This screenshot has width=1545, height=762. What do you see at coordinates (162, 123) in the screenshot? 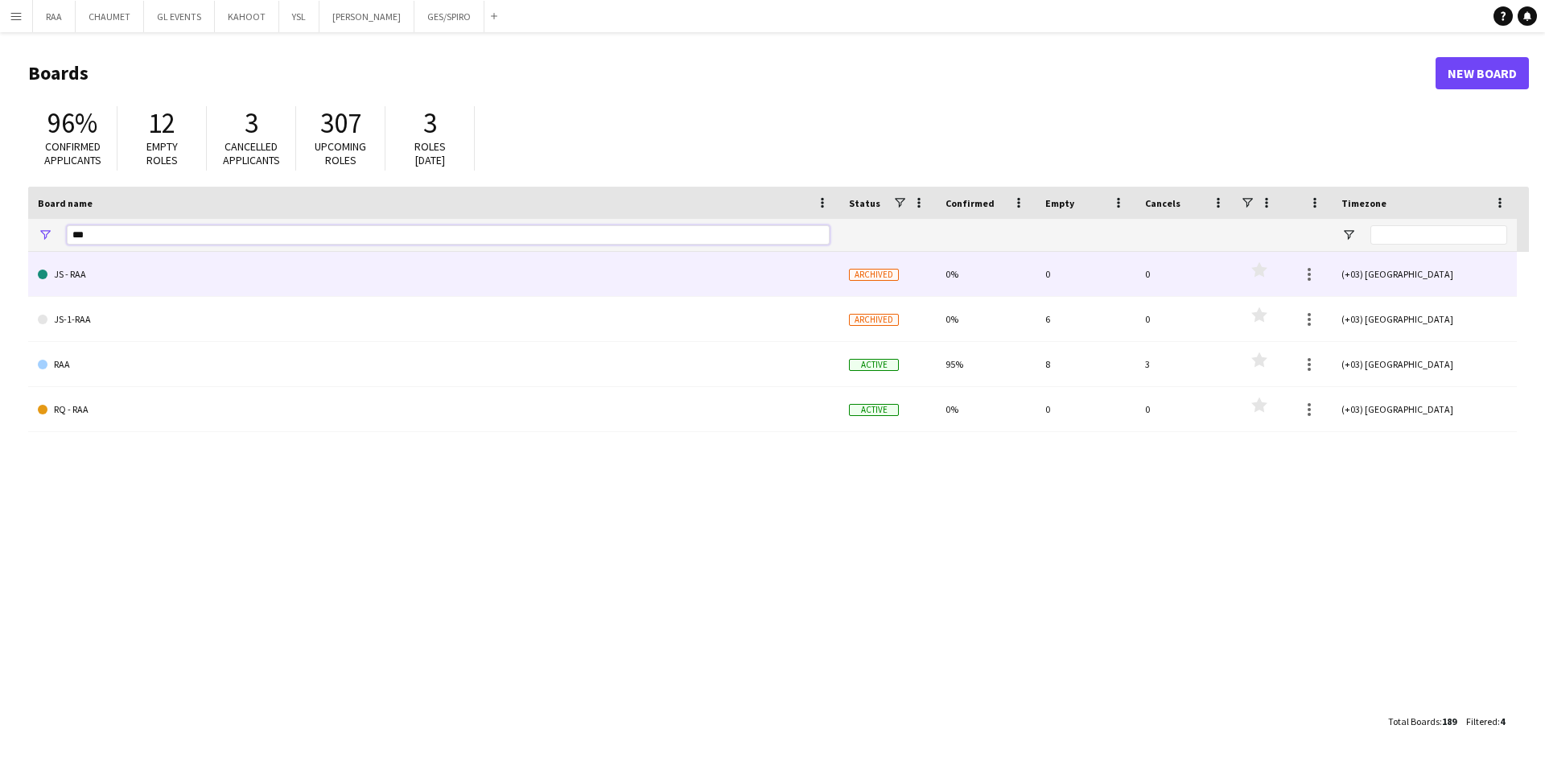
I see `span: 12` at bounding box center [162, 123].